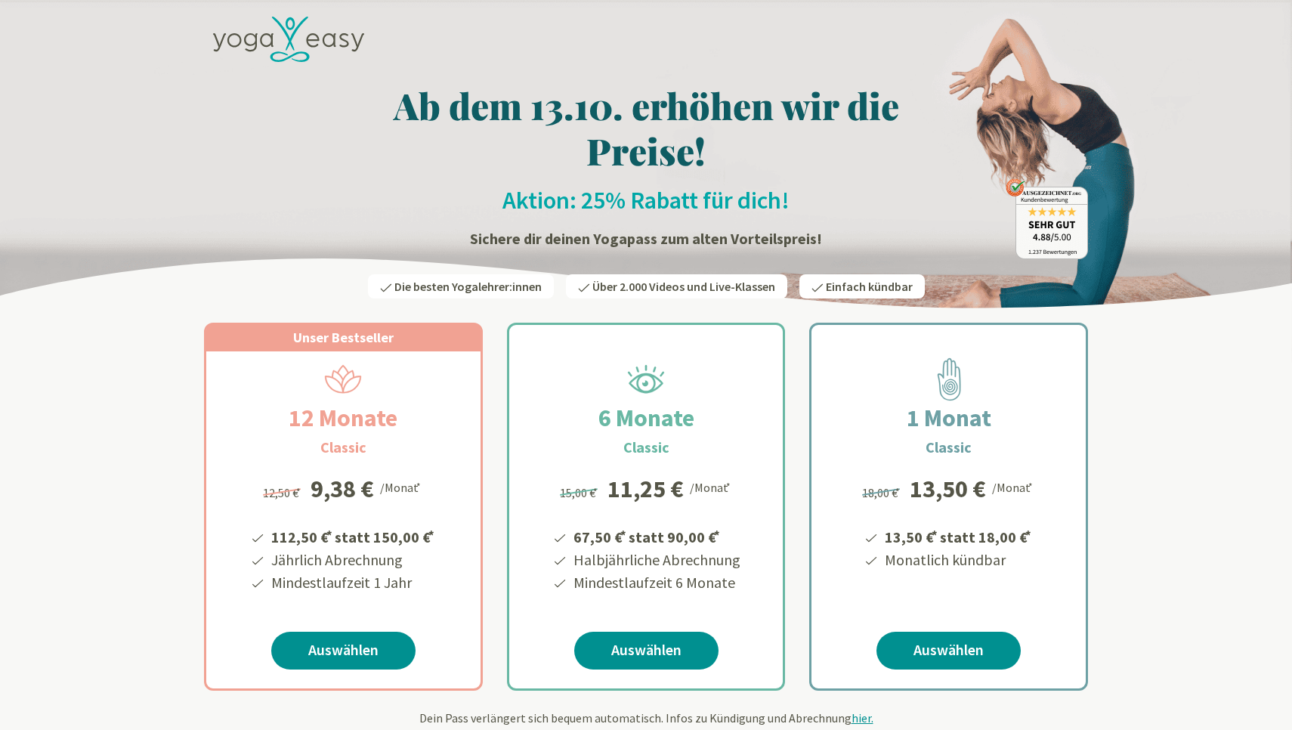 The image size is (1292, 730). I want to click on span: Die besten Yogalehrer:innen, so click(468, 286).